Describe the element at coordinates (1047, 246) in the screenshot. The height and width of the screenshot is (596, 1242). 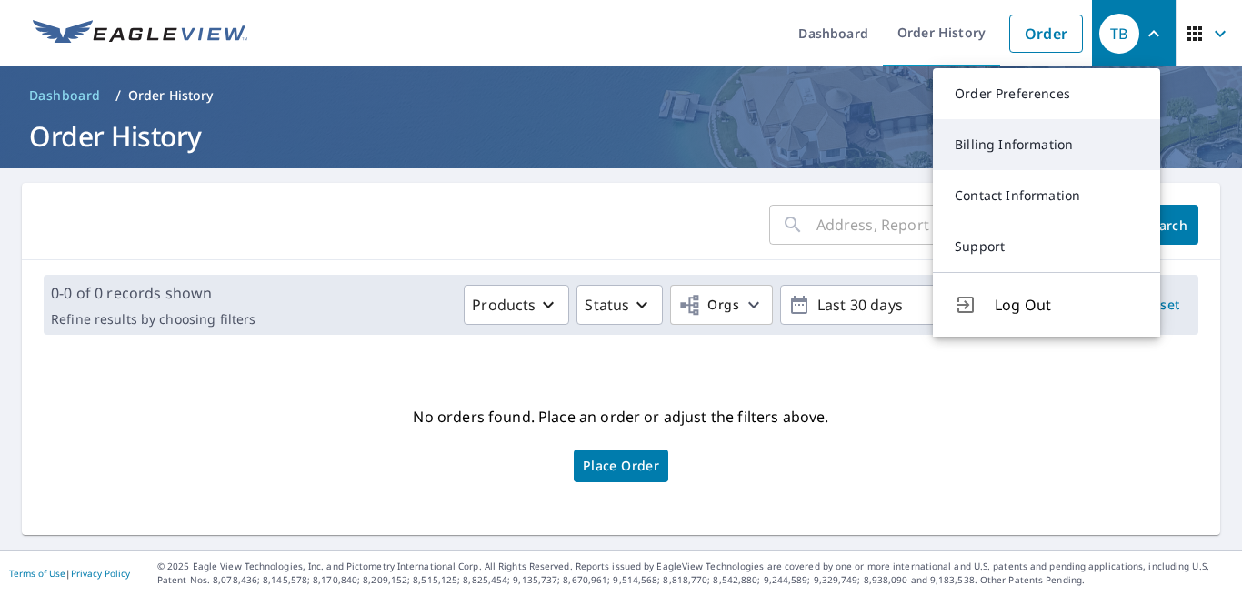
I see `a: Support` at that location.